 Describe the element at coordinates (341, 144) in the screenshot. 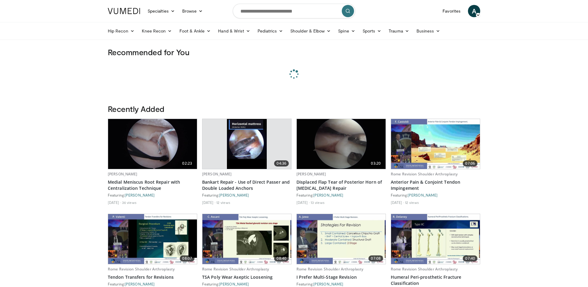

I see `img: 2649116b-05f8-405c-a48f-a284a947b030.620x360_q85_upscale.jpg` at that location.